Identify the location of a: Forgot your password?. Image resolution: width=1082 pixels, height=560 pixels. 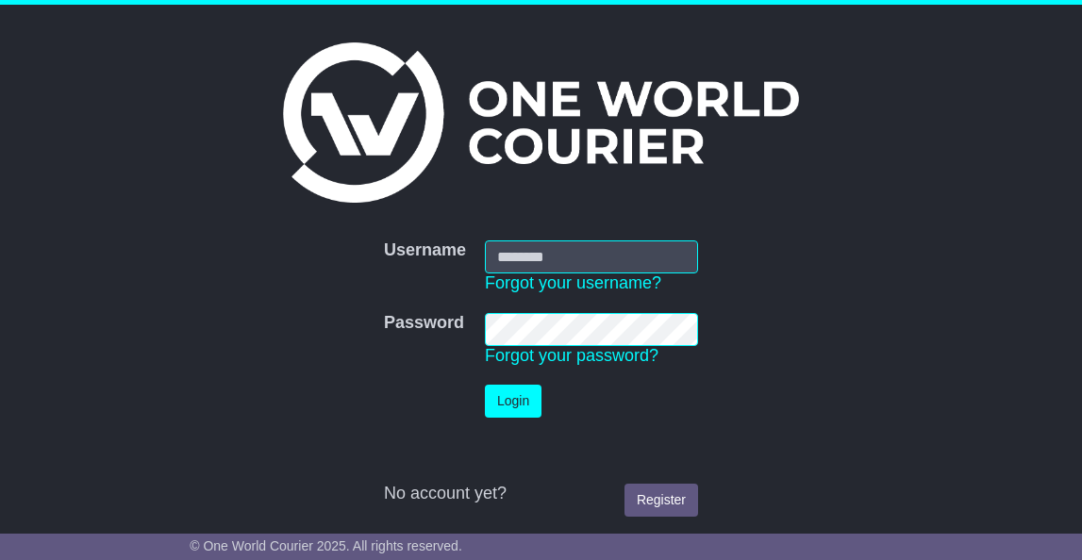
(572, 356).